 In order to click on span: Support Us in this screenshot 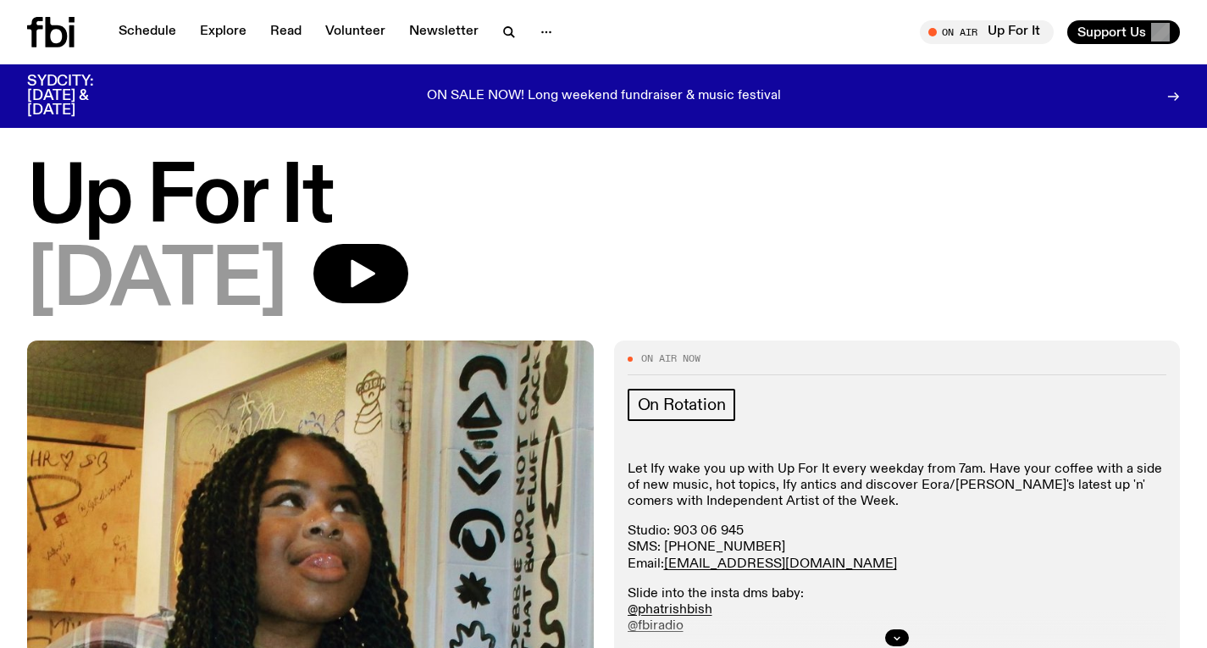, I will do `click(1112, 32)`.